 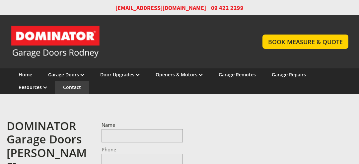 I want to click on label: Phone, so click(x=142, y=149).